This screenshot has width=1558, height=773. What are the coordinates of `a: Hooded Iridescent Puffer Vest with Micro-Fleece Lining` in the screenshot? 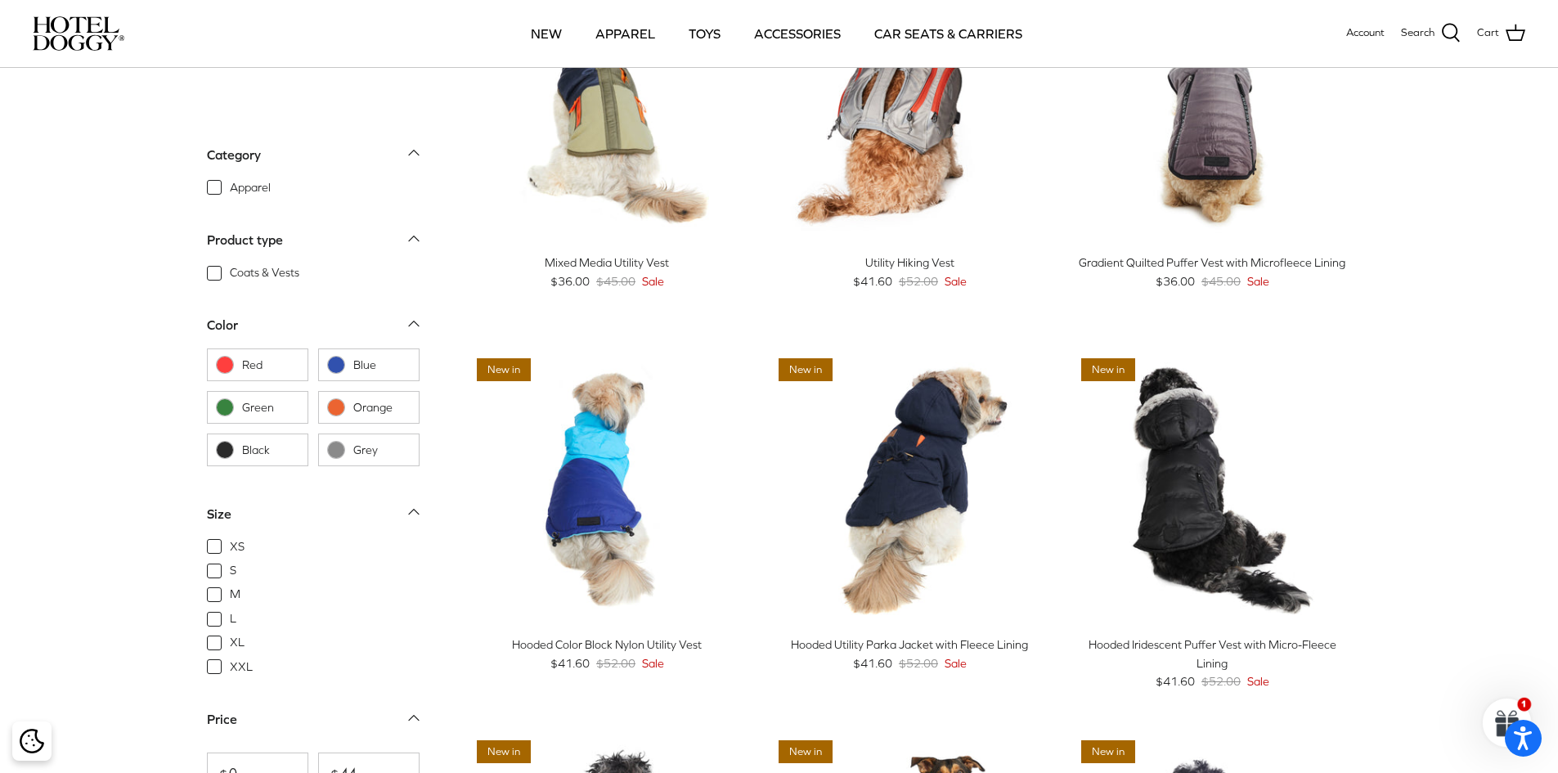 It's located at (1212, 489).